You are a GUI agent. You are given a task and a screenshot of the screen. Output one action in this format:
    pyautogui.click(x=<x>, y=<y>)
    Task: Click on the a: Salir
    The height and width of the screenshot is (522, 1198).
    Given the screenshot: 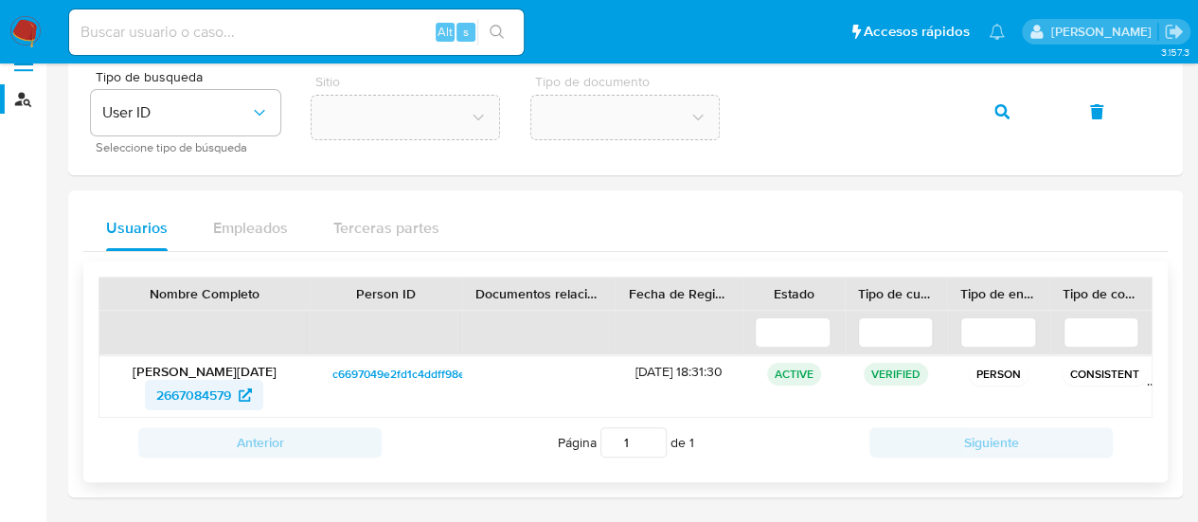 What is the action you would take?
    pyautogui.click(x=1173, y=31)
    